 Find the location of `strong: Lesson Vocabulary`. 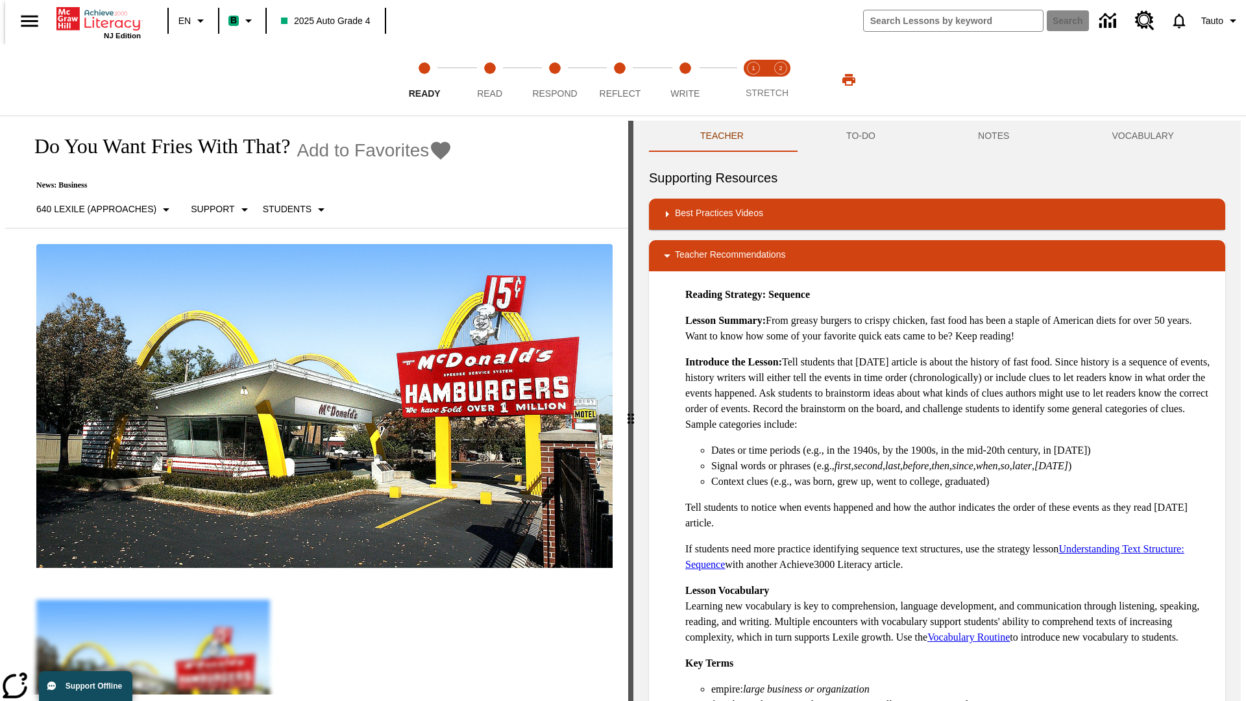

strong: Lesson Vocabulary is located at coordinates (727, 590).